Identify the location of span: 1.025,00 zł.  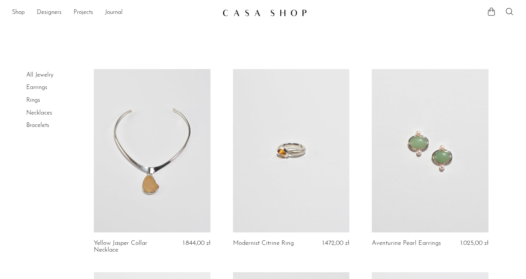
(475, 243).